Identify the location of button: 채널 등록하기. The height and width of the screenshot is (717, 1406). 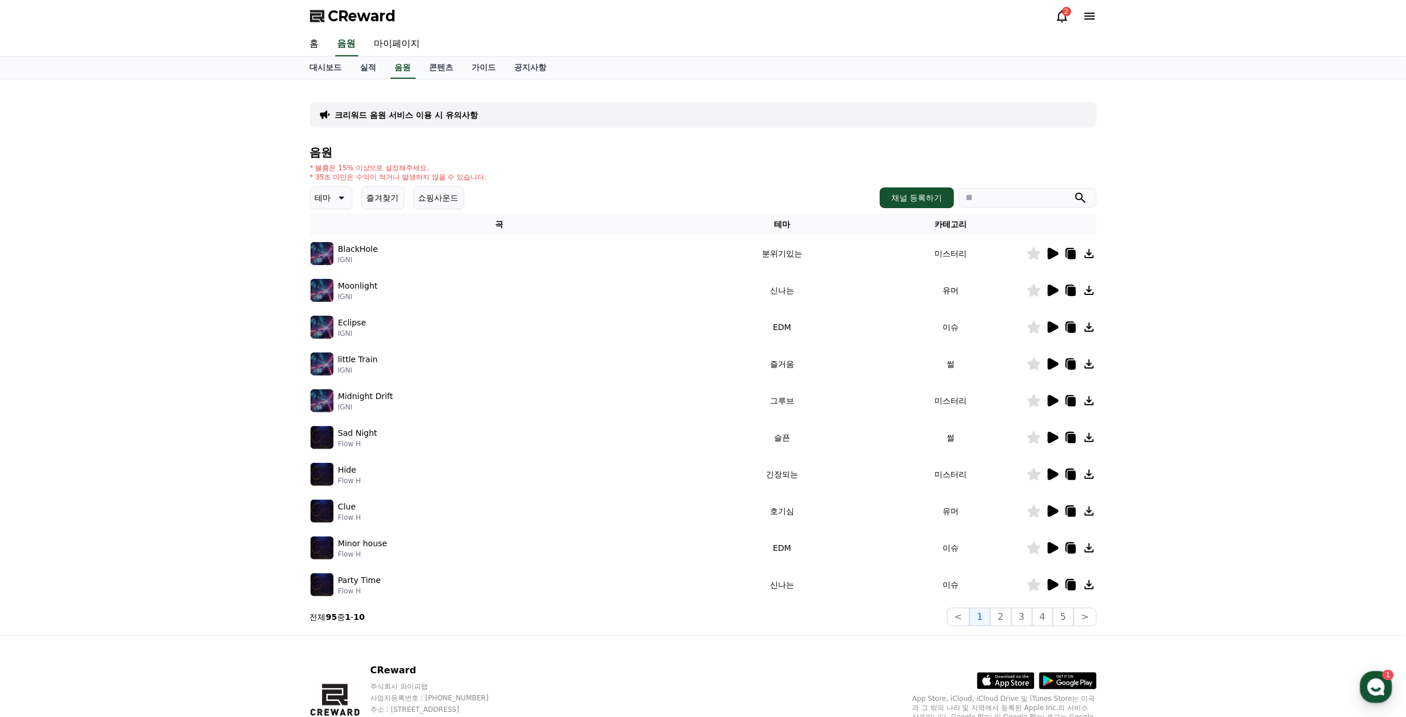
(916, 198).